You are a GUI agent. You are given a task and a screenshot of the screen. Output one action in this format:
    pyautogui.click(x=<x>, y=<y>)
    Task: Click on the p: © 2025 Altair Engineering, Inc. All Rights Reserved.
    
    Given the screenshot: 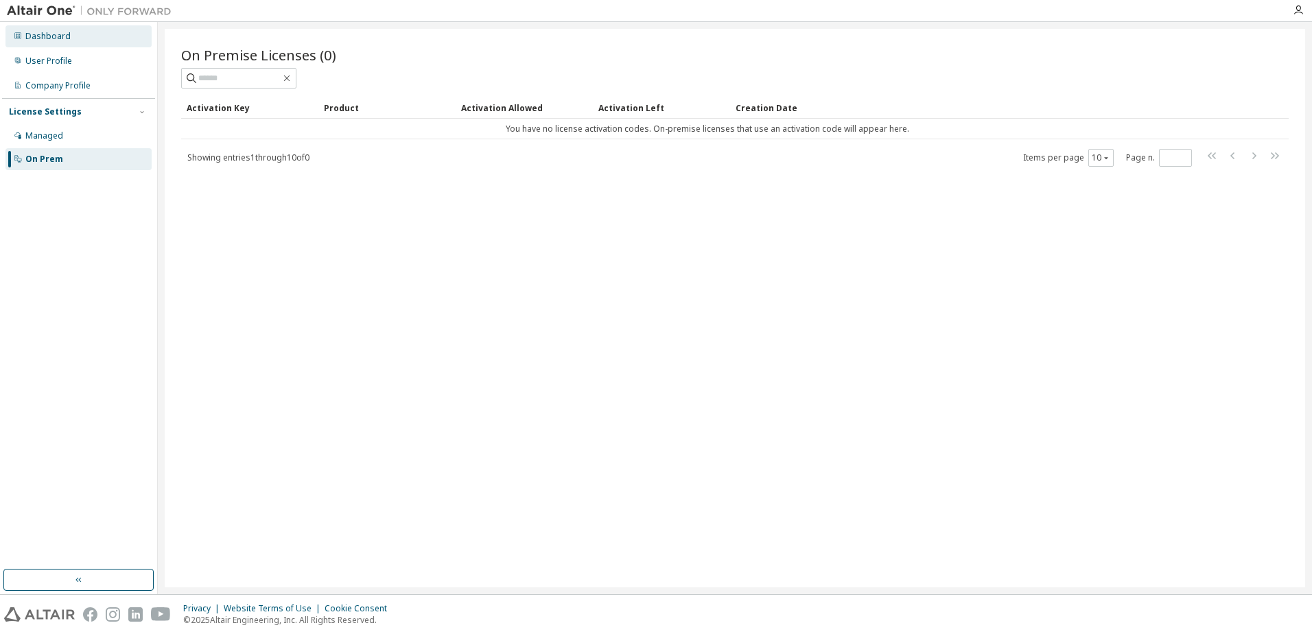 What is the action you would take?
    pyautogui.click(x=289, y=620)
    